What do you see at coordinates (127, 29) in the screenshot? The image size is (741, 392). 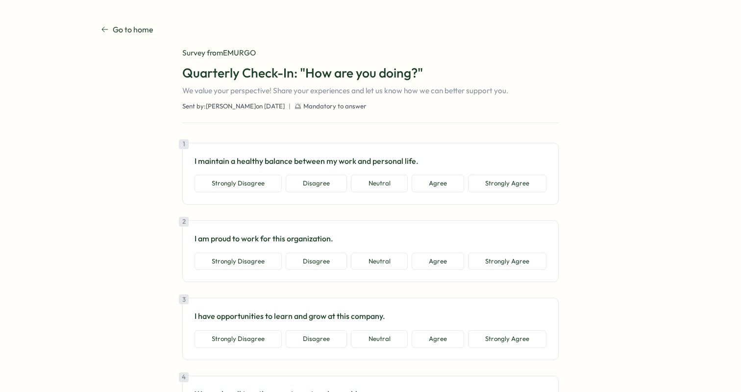 I see `a: Go to home` at bounding box center [127, 29].